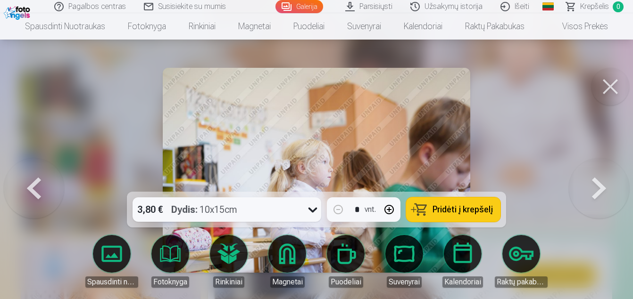 The height and width of the screenshot is (299, 633). I want to click on a: Visos prekės, so click(577, 26).